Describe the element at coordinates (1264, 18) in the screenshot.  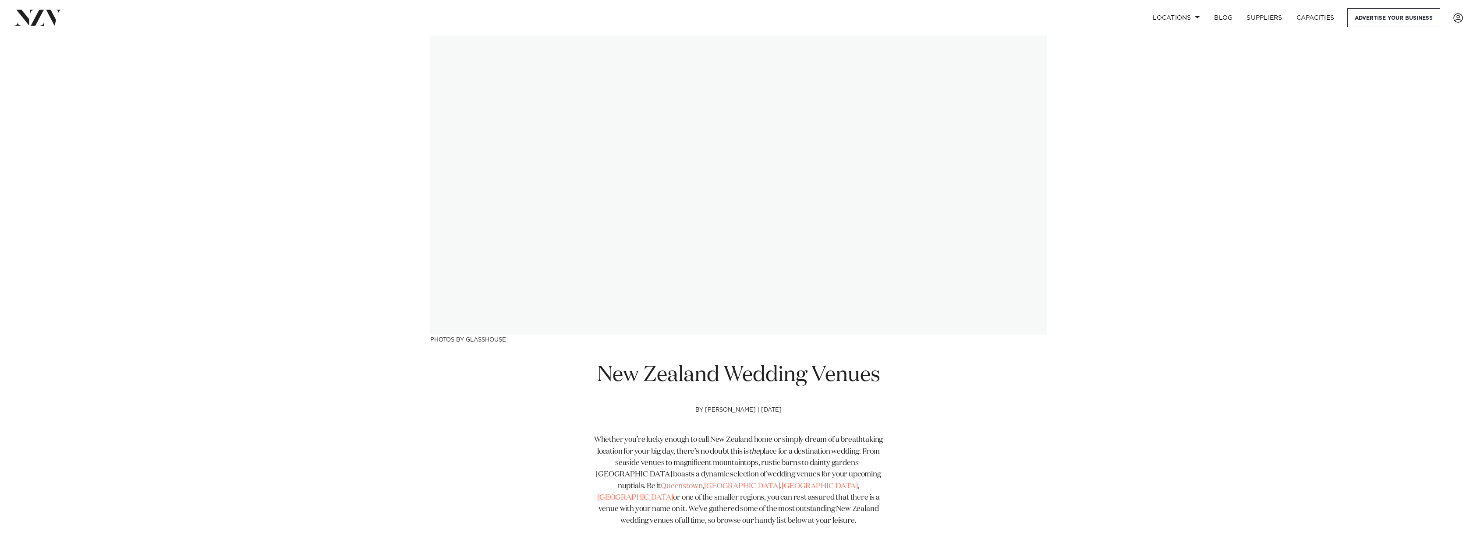
I see `a: SUPPLIERS` at that location.